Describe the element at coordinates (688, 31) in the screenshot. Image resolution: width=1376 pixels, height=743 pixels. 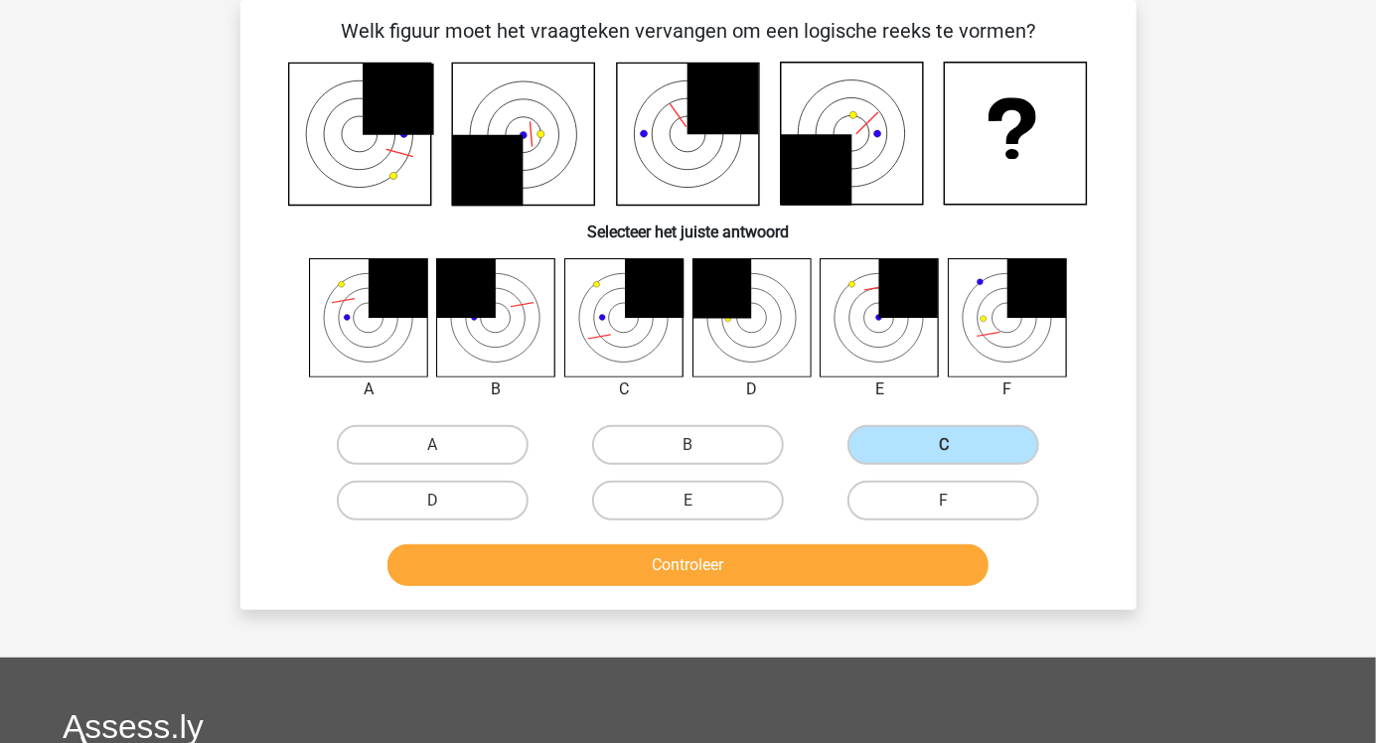
I see `p: Welk figuur moet het vraagteken vervangen om een logische reeks te vormen?` at that location.